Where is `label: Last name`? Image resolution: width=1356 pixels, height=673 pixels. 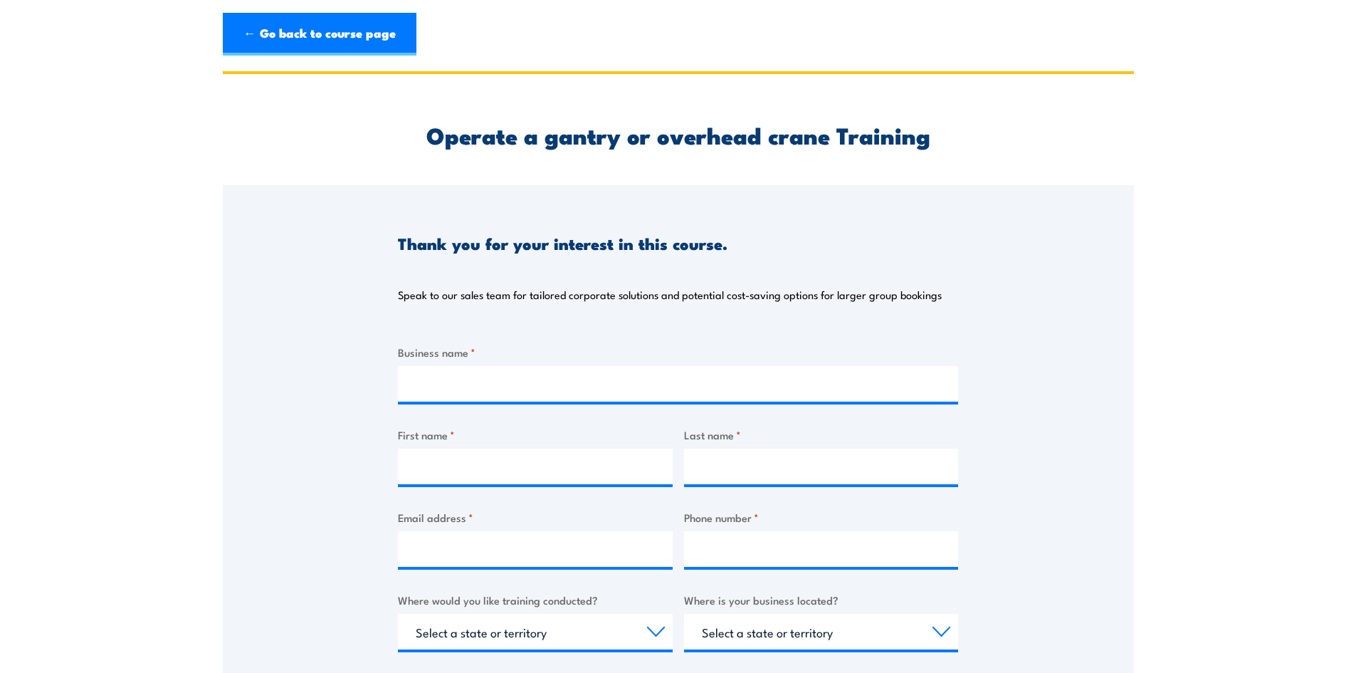 label: Last name is located at coordinates (821, 434).